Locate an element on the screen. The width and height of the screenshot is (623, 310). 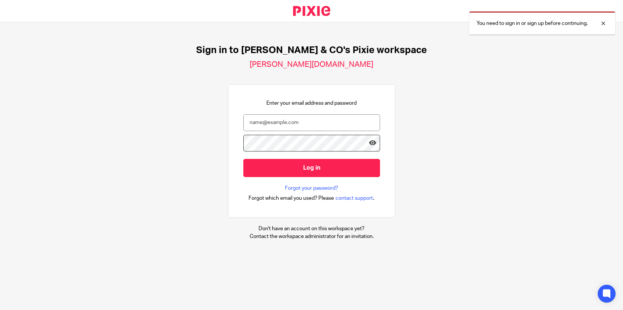
a: Forgot your password? is located at coordinates (311, 188).